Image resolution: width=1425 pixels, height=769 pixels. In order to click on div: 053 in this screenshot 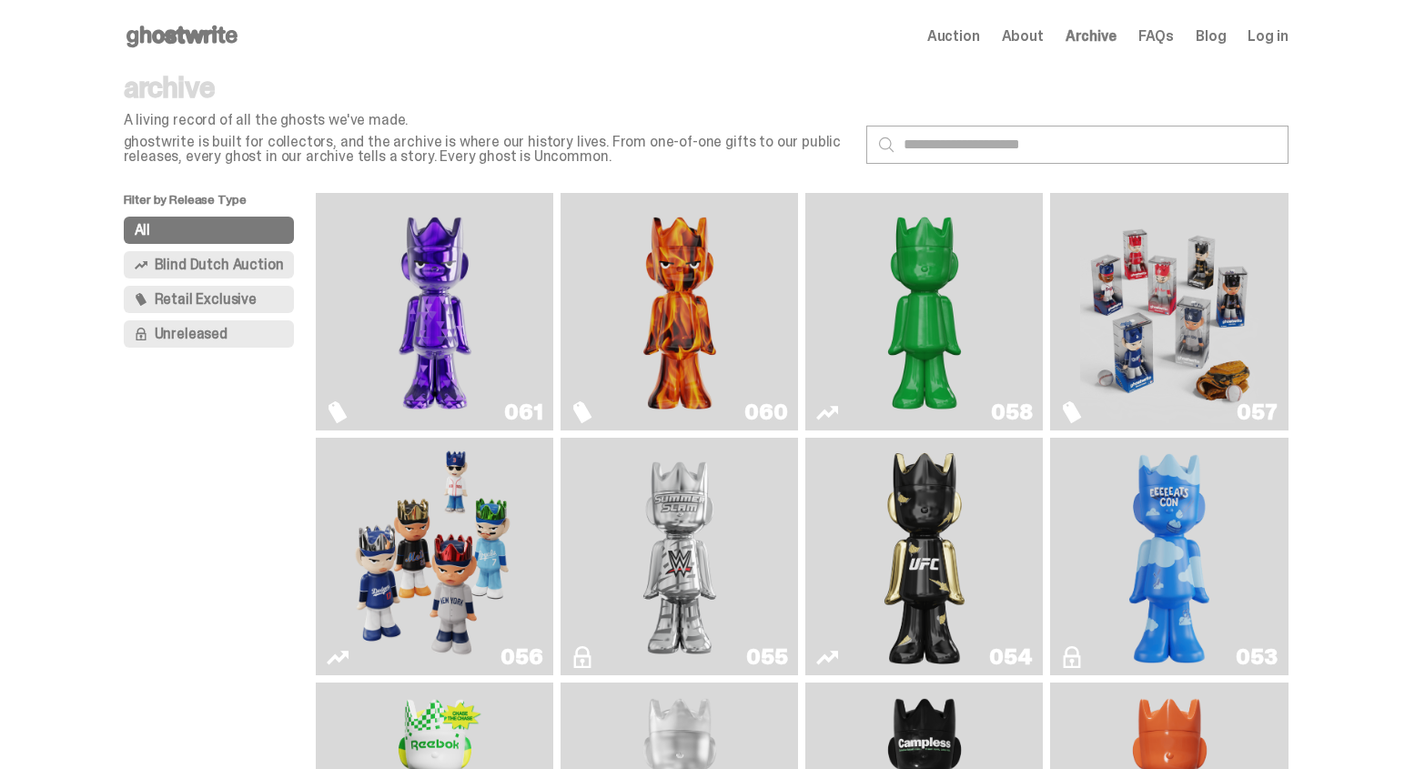, I will do `click(1256, 657)`.